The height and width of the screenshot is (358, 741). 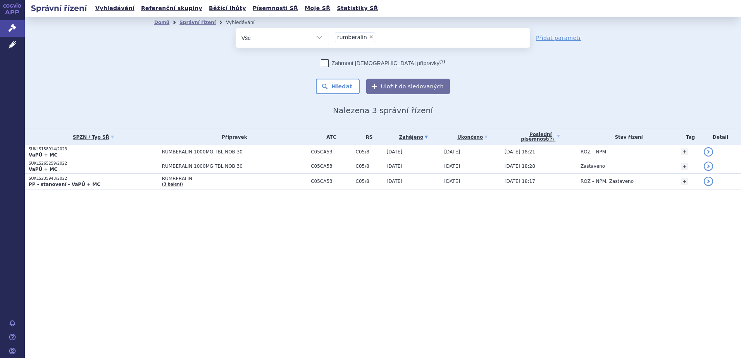 What do you see at coordinates (232, 137) in the screenshot?
I see `th: Přípravek` at bounding box center [232, 137].